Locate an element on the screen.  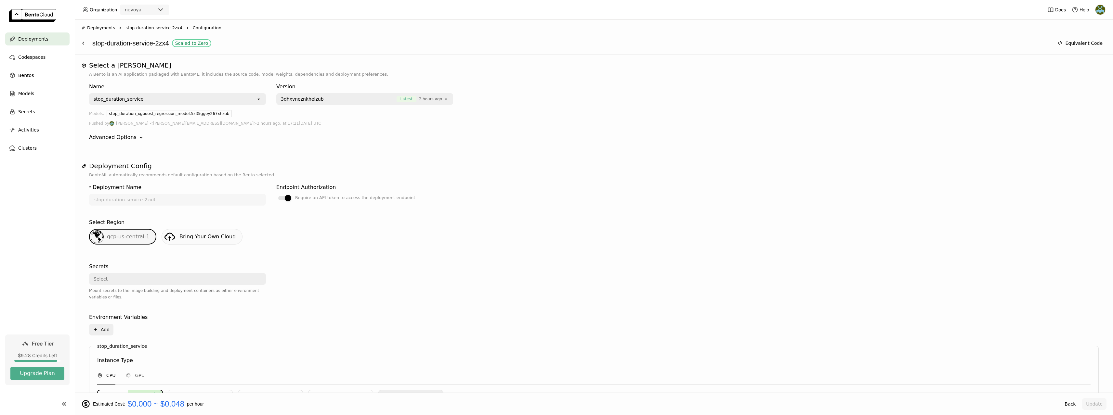
div: Environment Variables is located at coordinates (118, 318).